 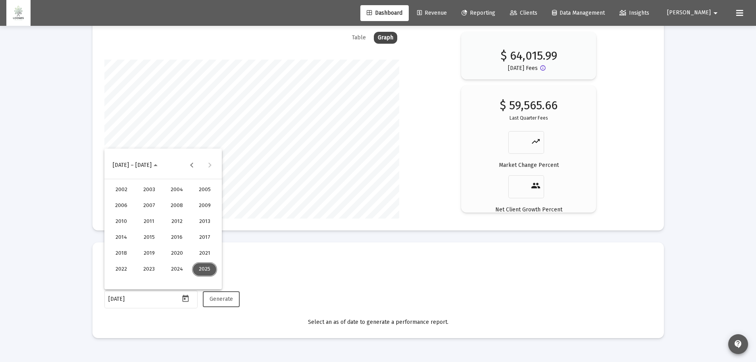 I want to click on button: 2021, so click(x=205, y=253).